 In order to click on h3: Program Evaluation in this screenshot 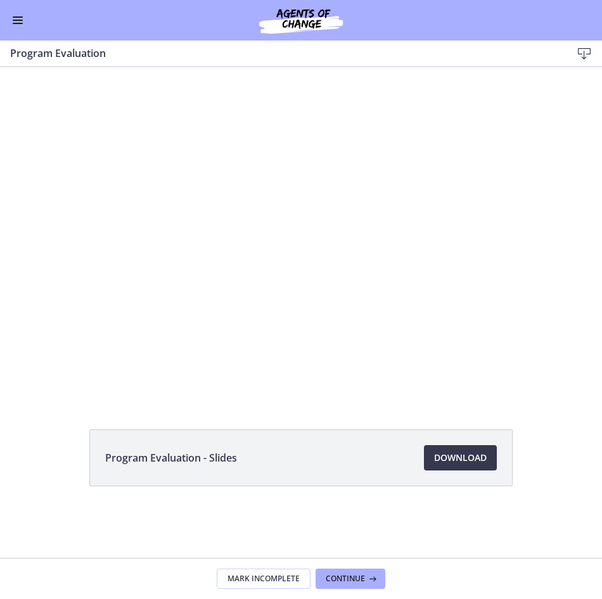, I will do `click(281, 53)`.